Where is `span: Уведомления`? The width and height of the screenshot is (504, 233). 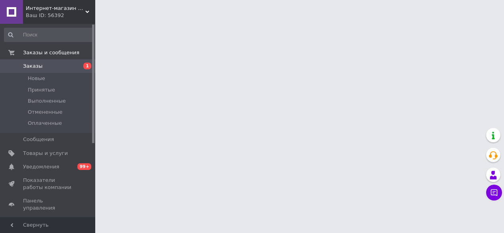
span: Уведомления is located at coordinates (41, 167).